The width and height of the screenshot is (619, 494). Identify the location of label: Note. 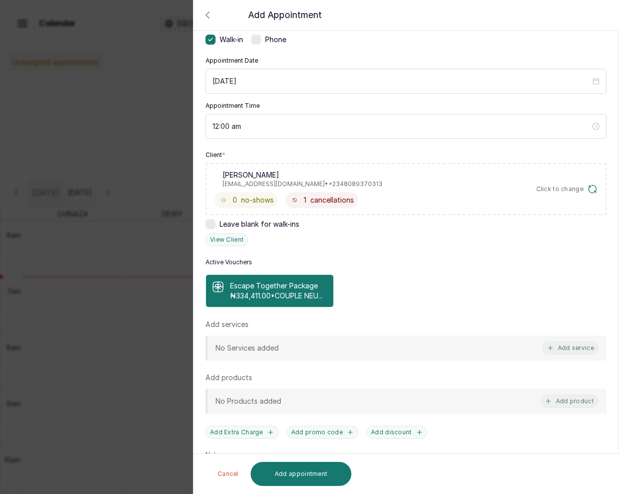
(213, 455).